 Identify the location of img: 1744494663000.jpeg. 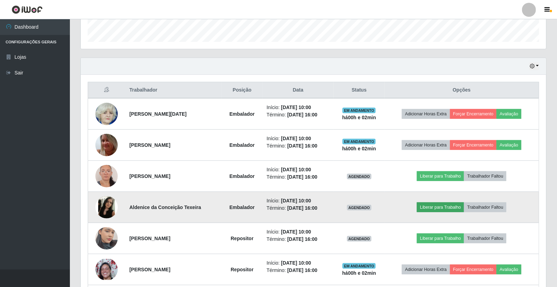
(107, 207).